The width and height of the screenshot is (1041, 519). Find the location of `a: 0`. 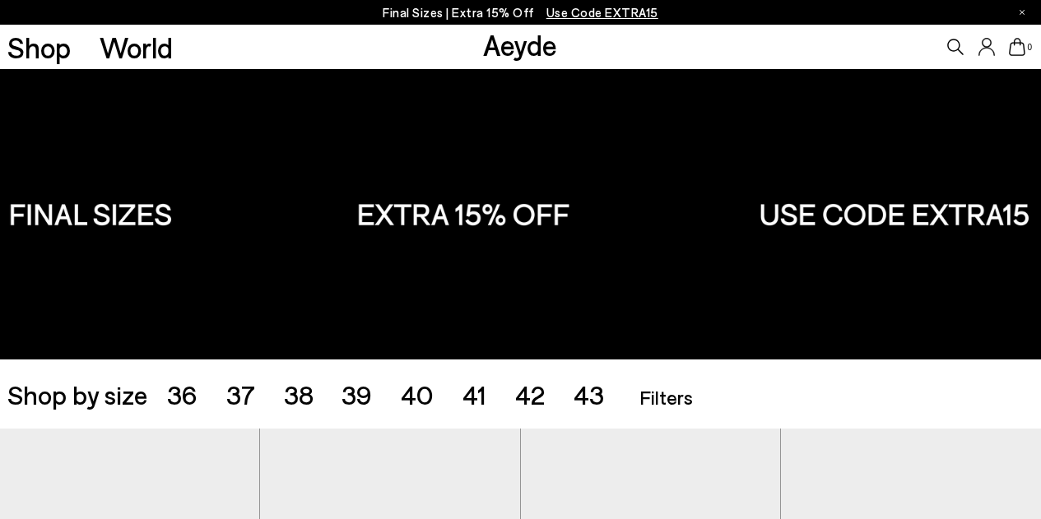

a: 0 is located at coordinates (1017, 47).